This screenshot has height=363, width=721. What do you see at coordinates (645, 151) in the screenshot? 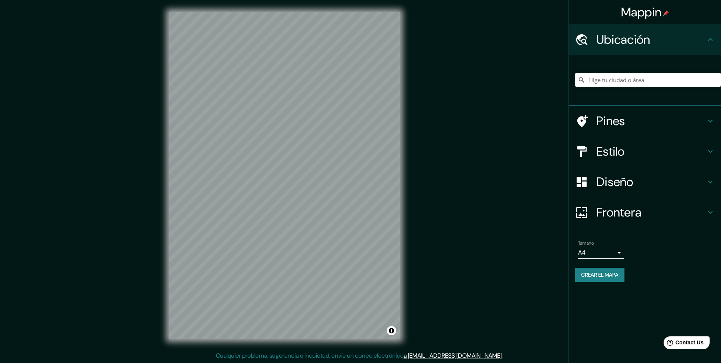
I see `div: Estilo` at bounding box center [645, 151].